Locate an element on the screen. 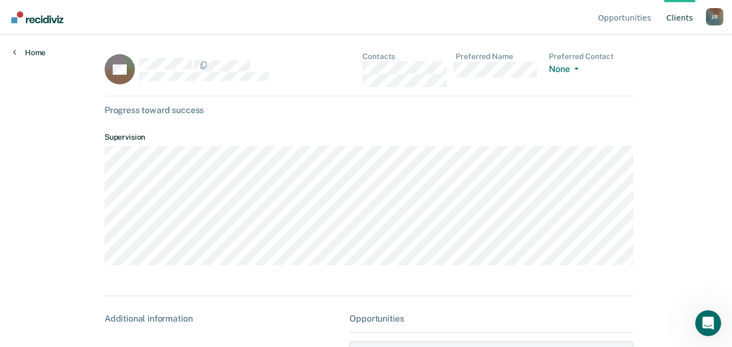  img: Recidiviz is located at coordinates (37, 17).